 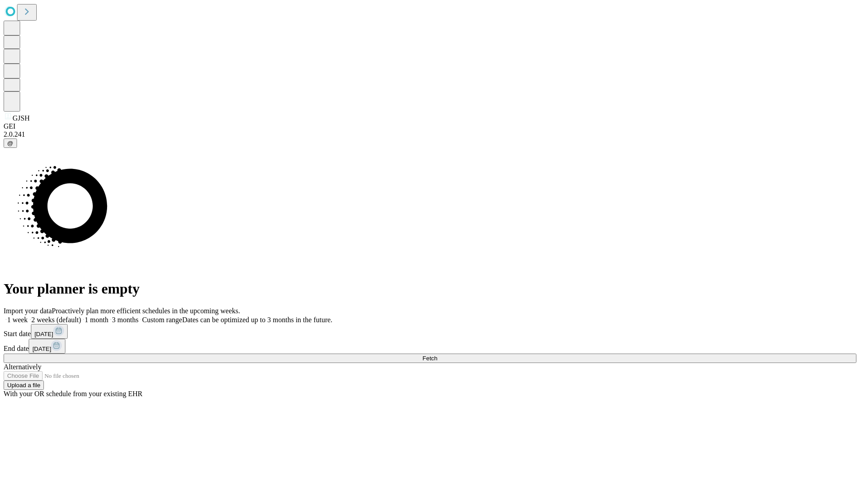 What do you see at coordinates (73, 393) in the screenshot?
I see `span: With your OR schedule from your existing EHR` at bounding box center [73, 393].